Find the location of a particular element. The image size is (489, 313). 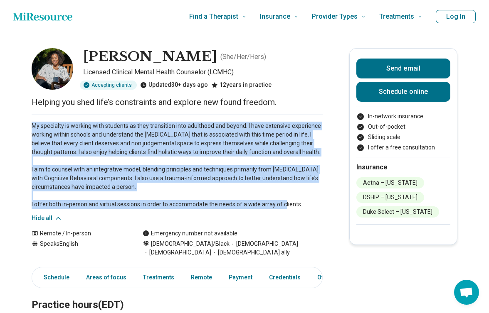

li: In-network insurance is located at coordinates (403, 116).